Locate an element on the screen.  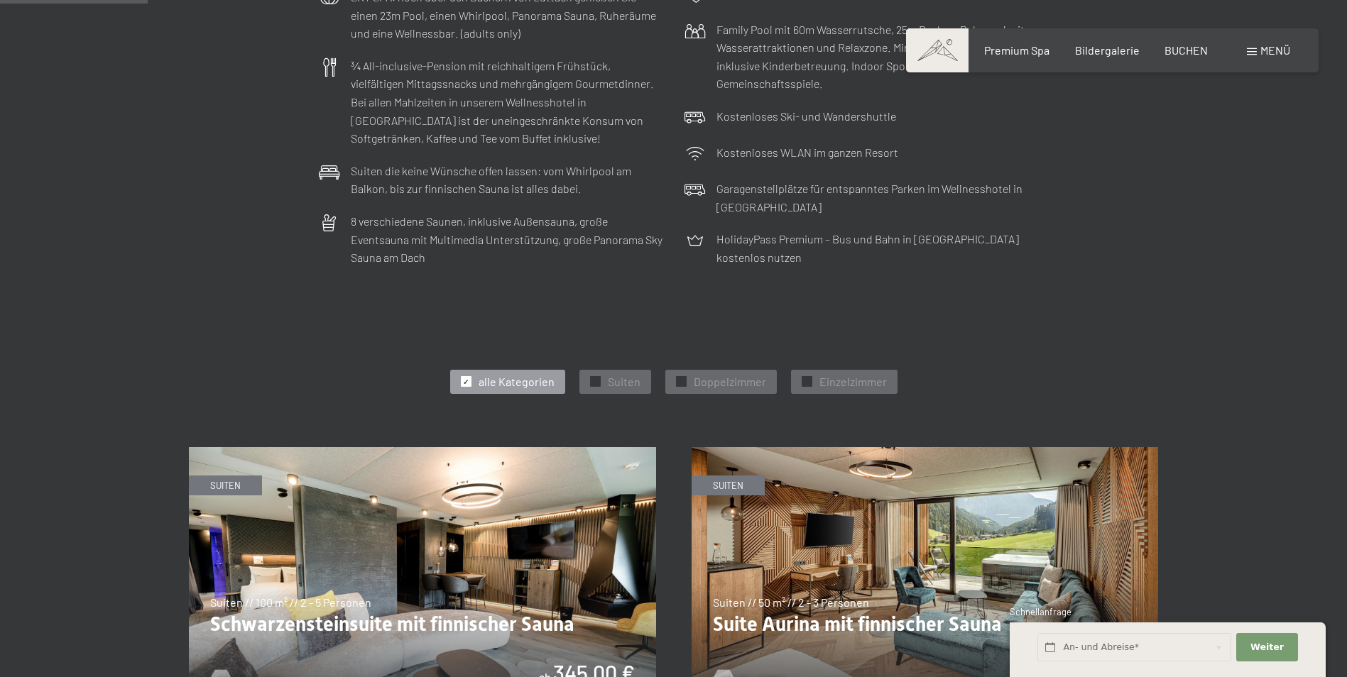
a: Schwarzensteinsuite mit finnischer Sauna is located at coordinates (422, 452).